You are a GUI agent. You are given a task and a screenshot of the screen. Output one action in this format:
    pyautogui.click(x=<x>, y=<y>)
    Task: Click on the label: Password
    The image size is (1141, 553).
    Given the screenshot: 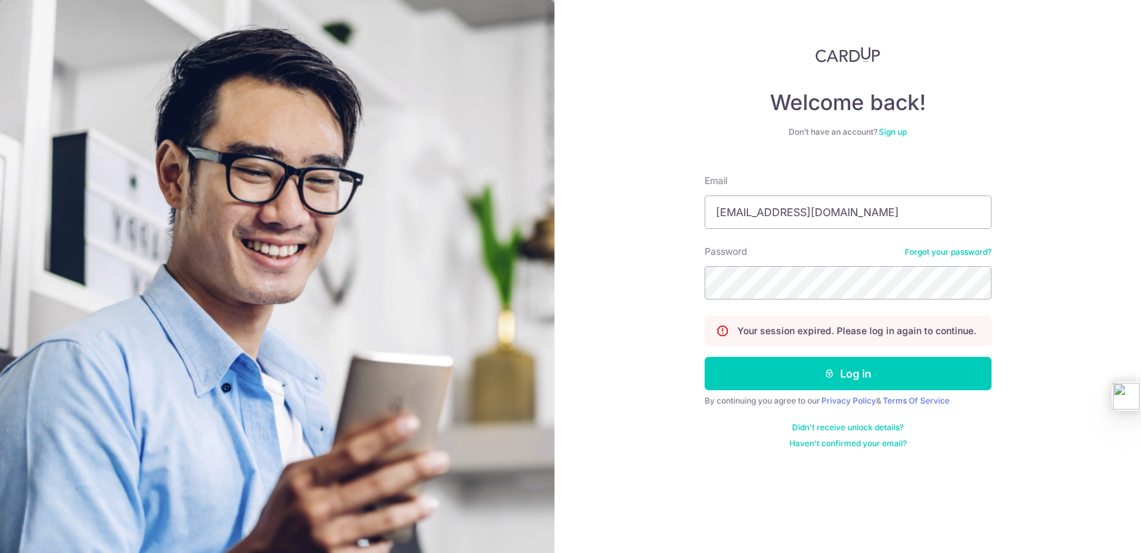 What is the action you would take?
    pyautogui.click(x=726, y=252)
    